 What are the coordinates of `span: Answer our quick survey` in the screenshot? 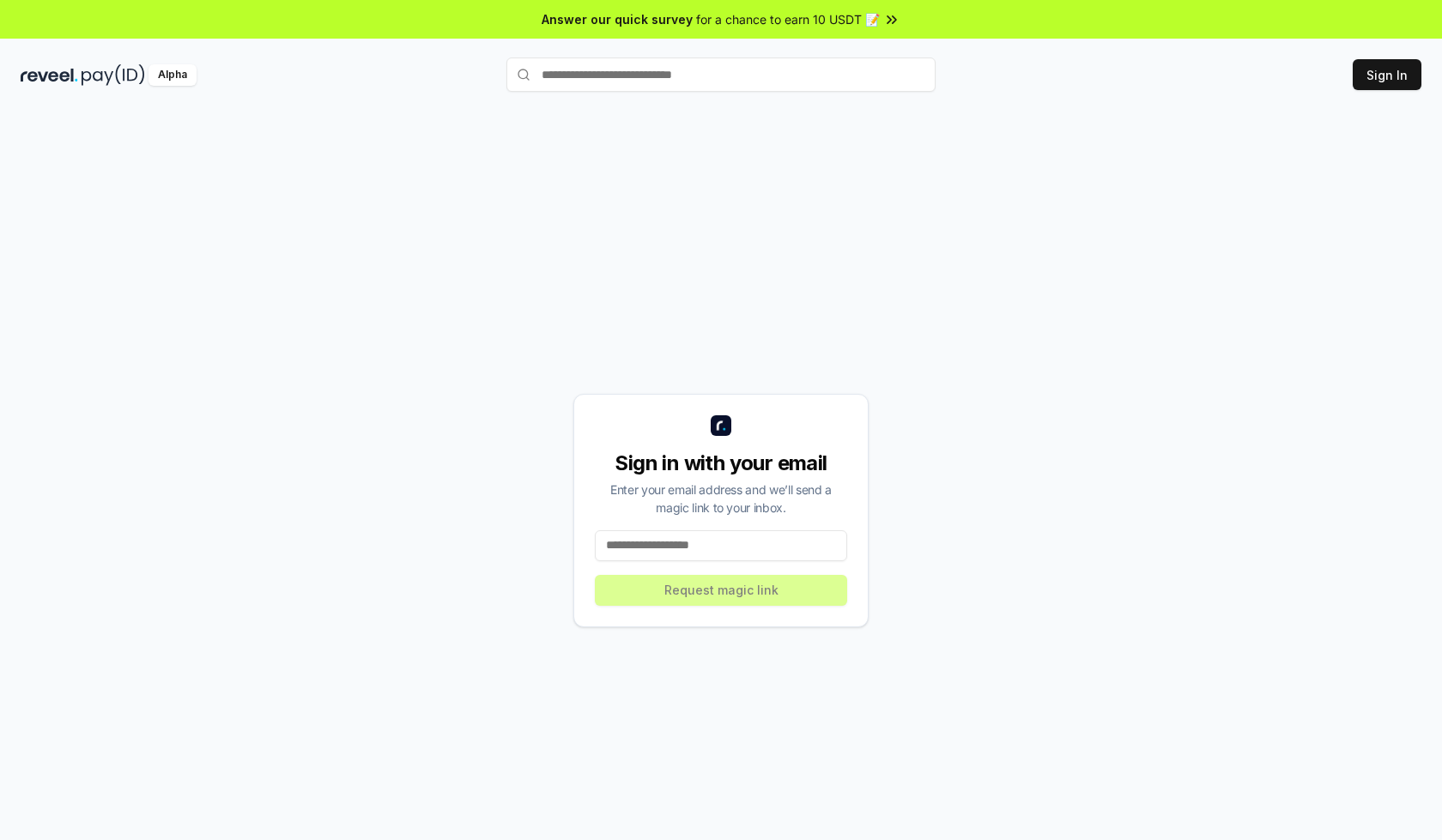 It's located at (617, 18).